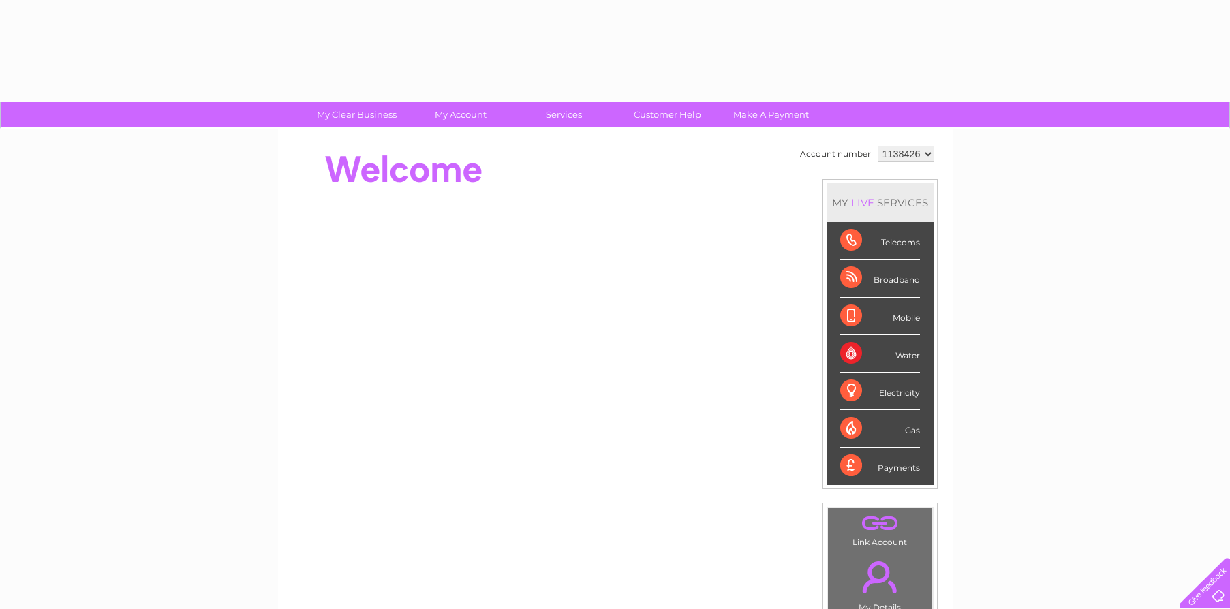 This screenshot has height=609, width=1230. Describe the element at coordinates (667, 114) in the screenshot. I see `a: Customer Help` at that location.